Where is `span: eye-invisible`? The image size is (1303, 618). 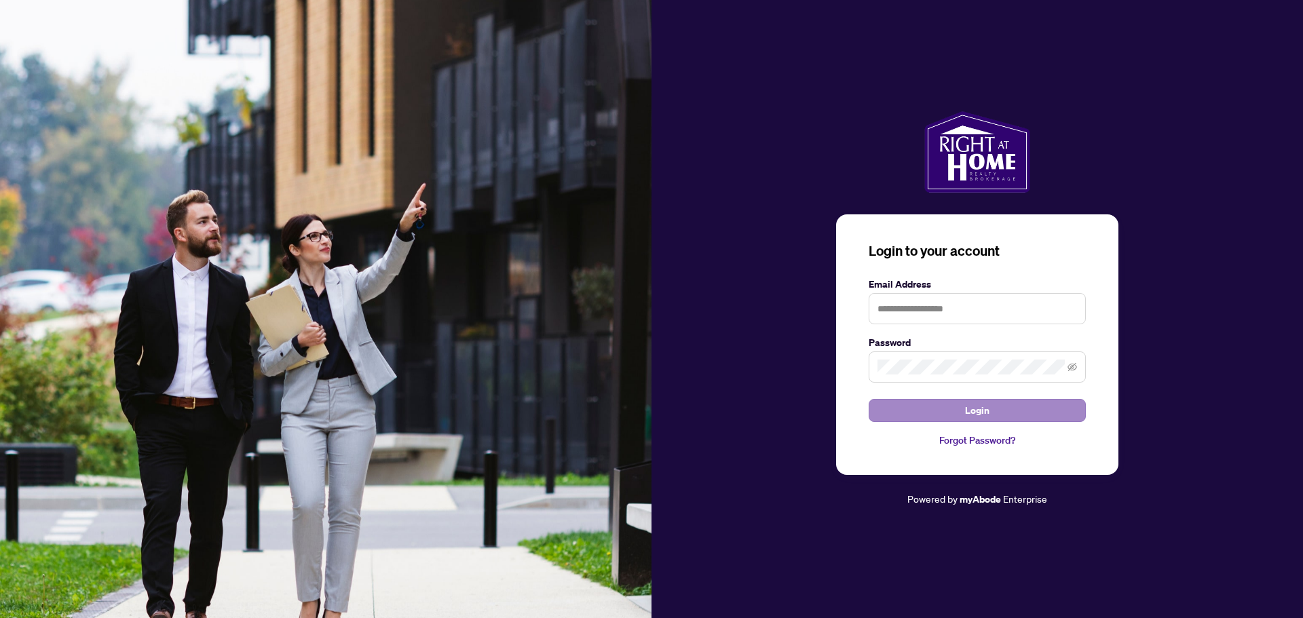
span: eye-invisible is located at coordinates (1072, 367).